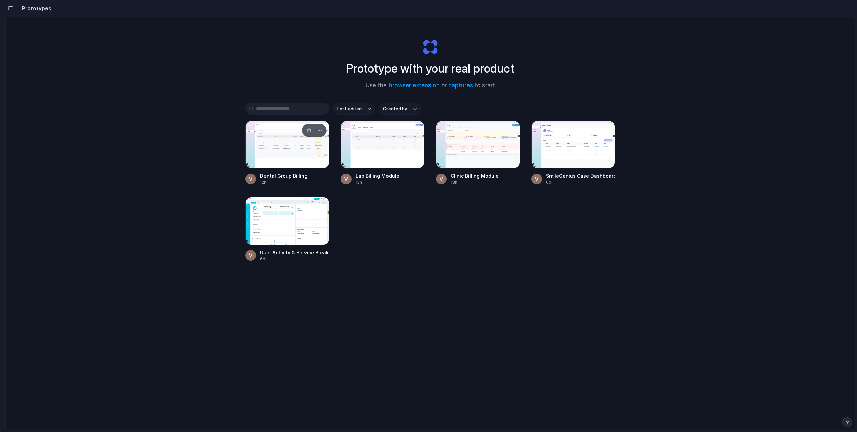 The height and width of the screenshot is (432, 857). I want to click on a: Clinic Billing ModuleClinic Billing Module18h, so click(478, 153).